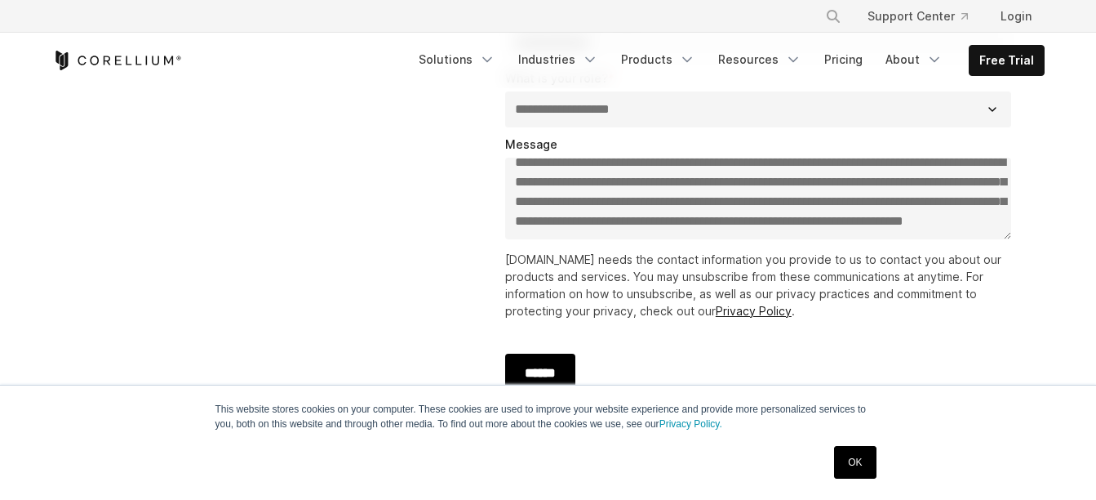 This screenshot has height=500, width=1096. What do you see at coordinates (558, 60) in the screenshot?
I see `a: Industries` at bounding box center [558, 60].